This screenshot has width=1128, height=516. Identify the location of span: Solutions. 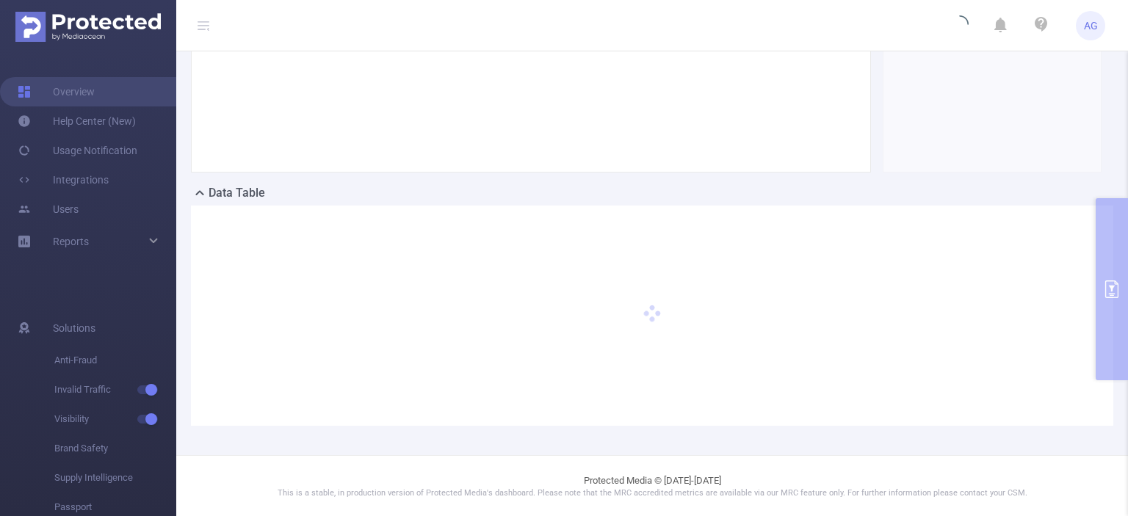
(74, 328).